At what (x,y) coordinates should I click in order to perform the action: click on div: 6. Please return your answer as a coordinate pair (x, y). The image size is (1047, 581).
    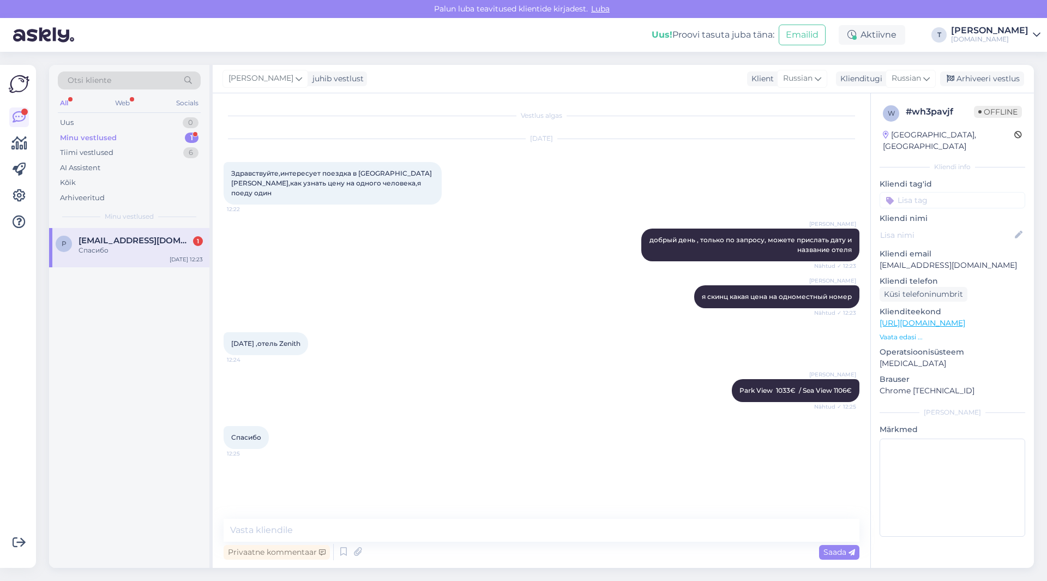
    Looking at the image, I should click on (191, 153).